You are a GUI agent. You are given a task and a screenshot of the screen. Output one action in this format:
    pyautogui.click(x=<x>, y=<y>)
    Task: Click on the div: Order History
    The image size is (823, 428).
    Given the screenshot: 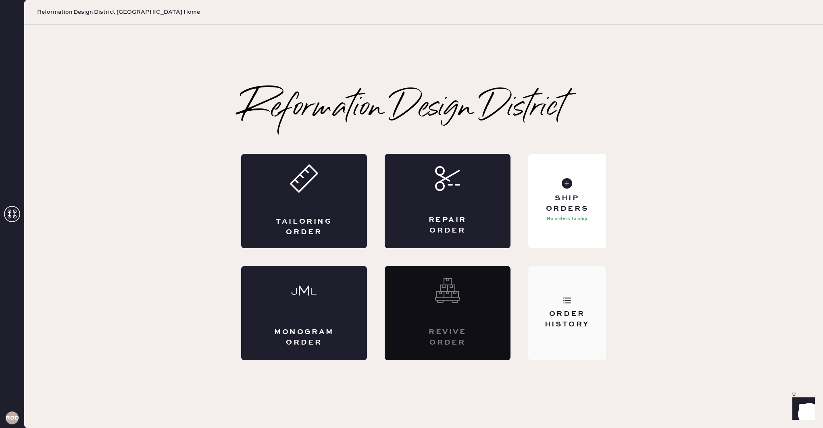 What is the action you would take?
    pyautogui.click(x=567, y=320)
    